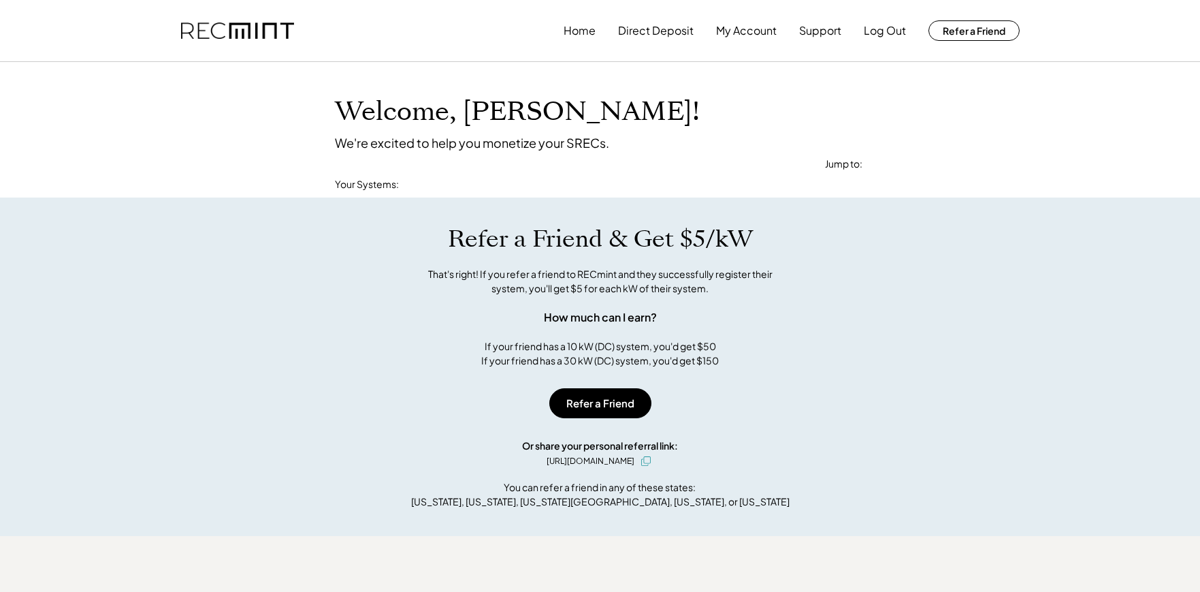 Image resolution: width=1200 pixels, height=592 pixels. Describe the element at coordinates (600, 281) in the screenshot. I see `div: That's right! If you refer a friend to RECmint and they successfully register their system, you'l...` at that location.